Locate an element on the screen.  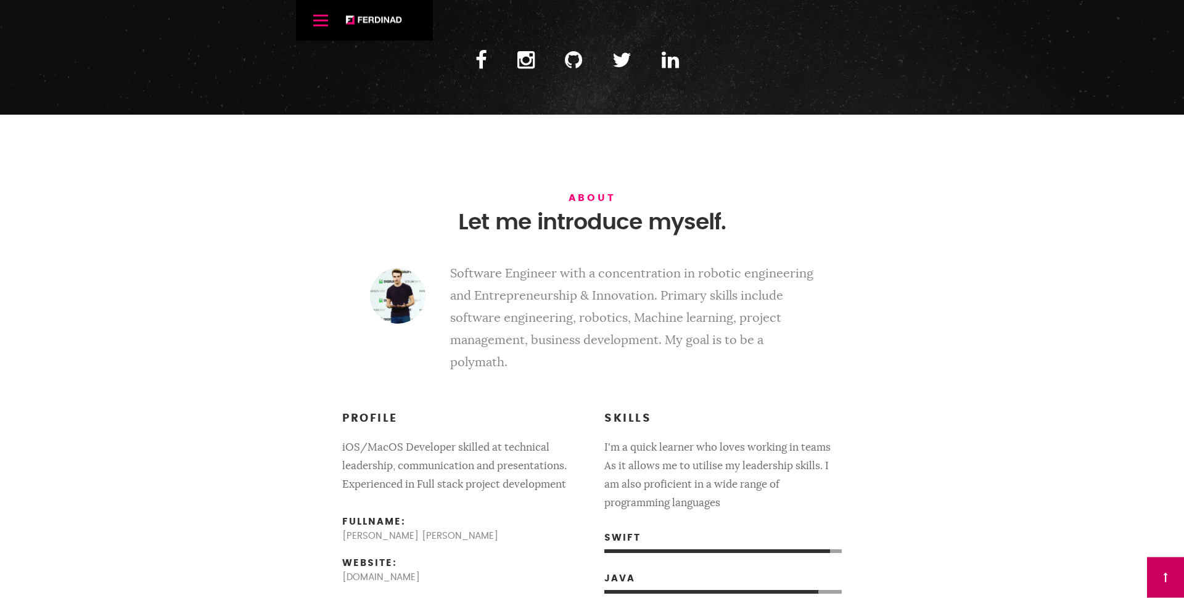
h5: About is located at coordinates (592, 198).